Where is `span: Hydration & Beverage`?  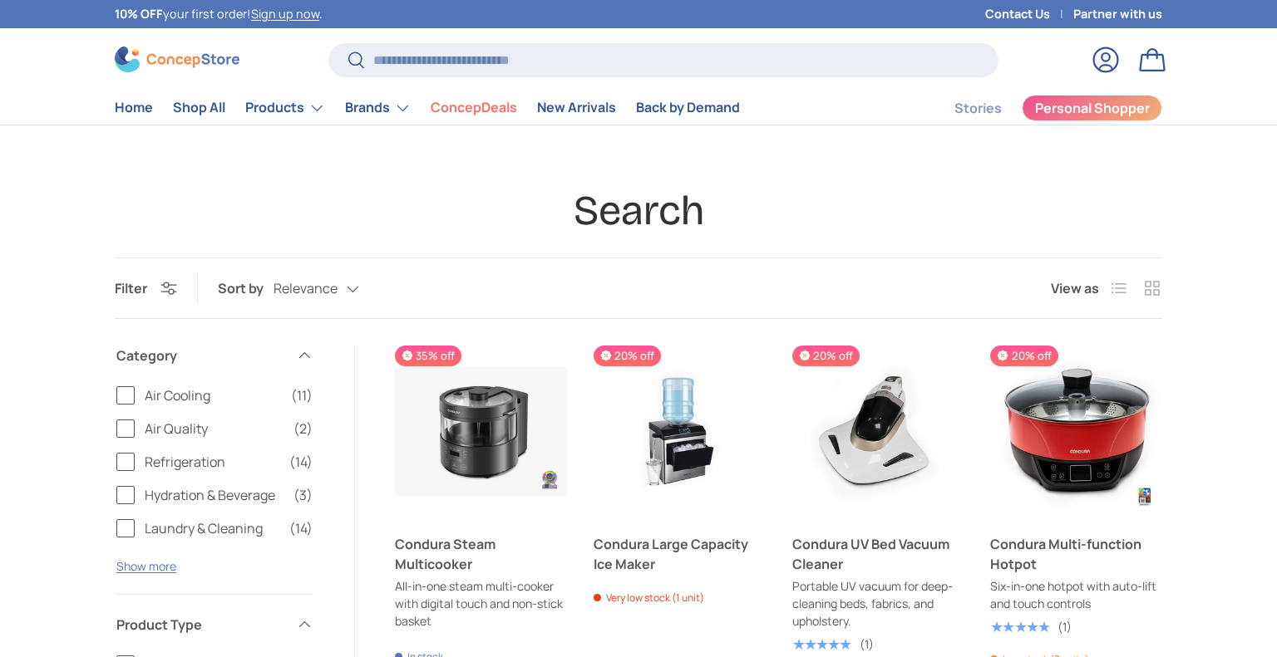
span: Hydration & Beverage is located at coordinates (214, 495).